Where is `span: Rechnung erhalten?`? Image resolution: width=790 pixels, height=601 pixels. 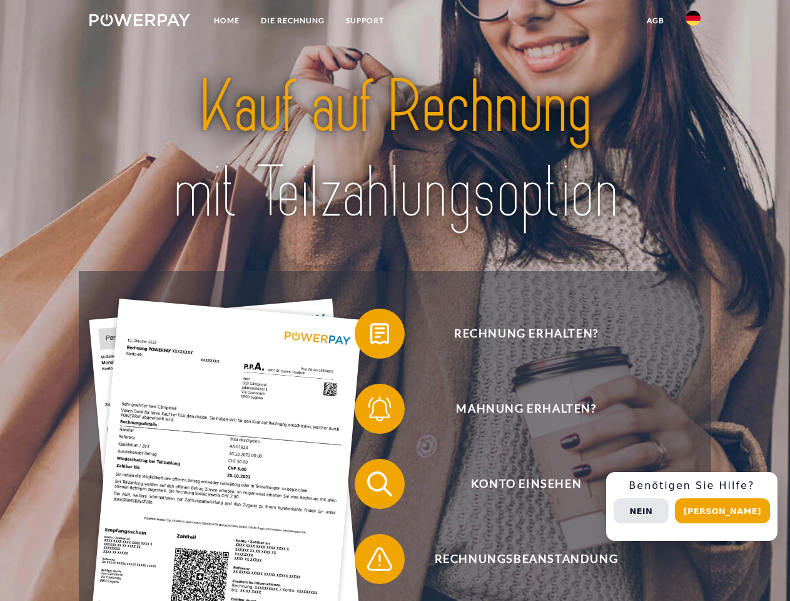
span: Rechnung erhalten? is located at coordinates (526, 334).